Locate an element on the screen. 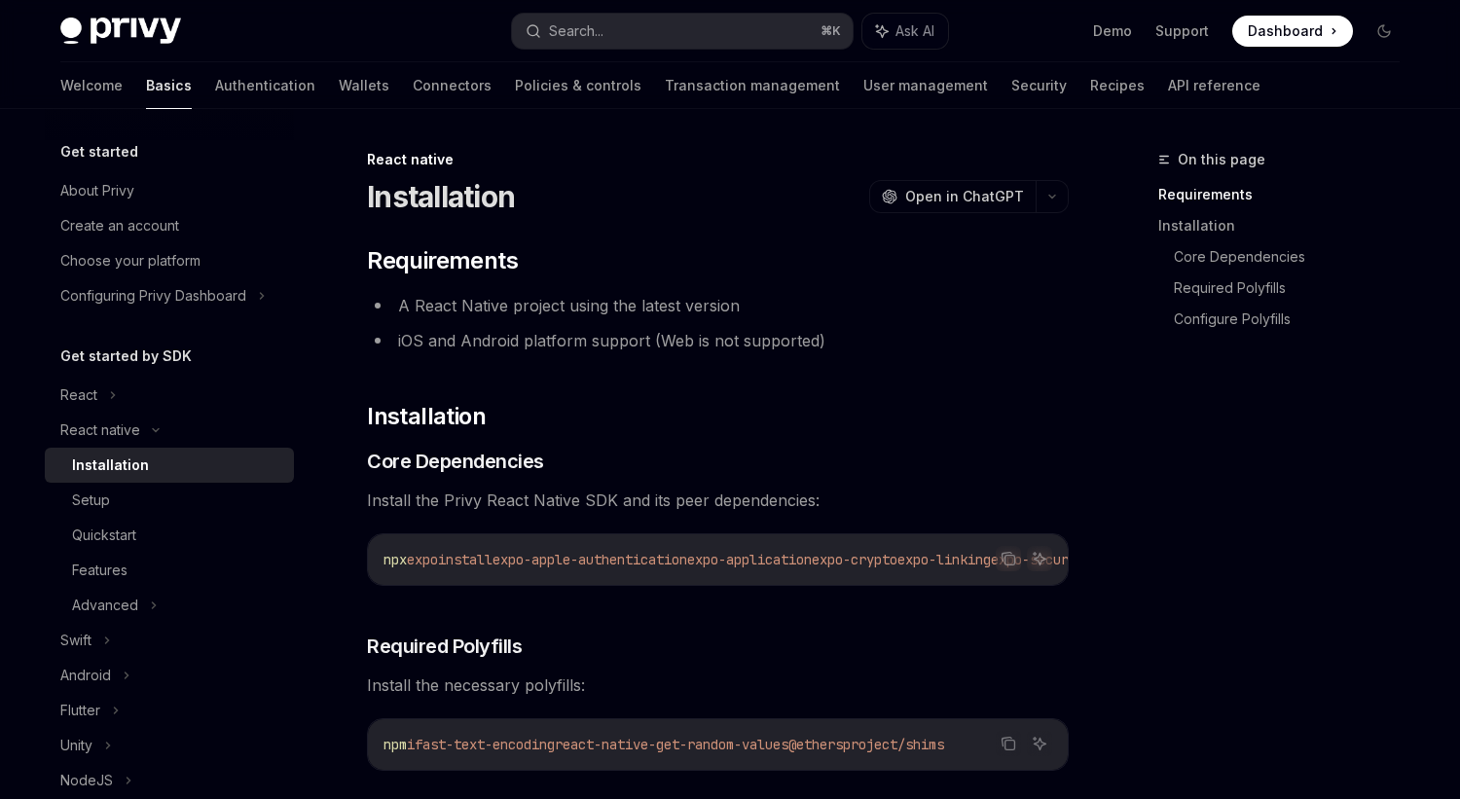 The width and height of the screenshot is (1460, 799). div: Android is located at coordinates (86, 676).